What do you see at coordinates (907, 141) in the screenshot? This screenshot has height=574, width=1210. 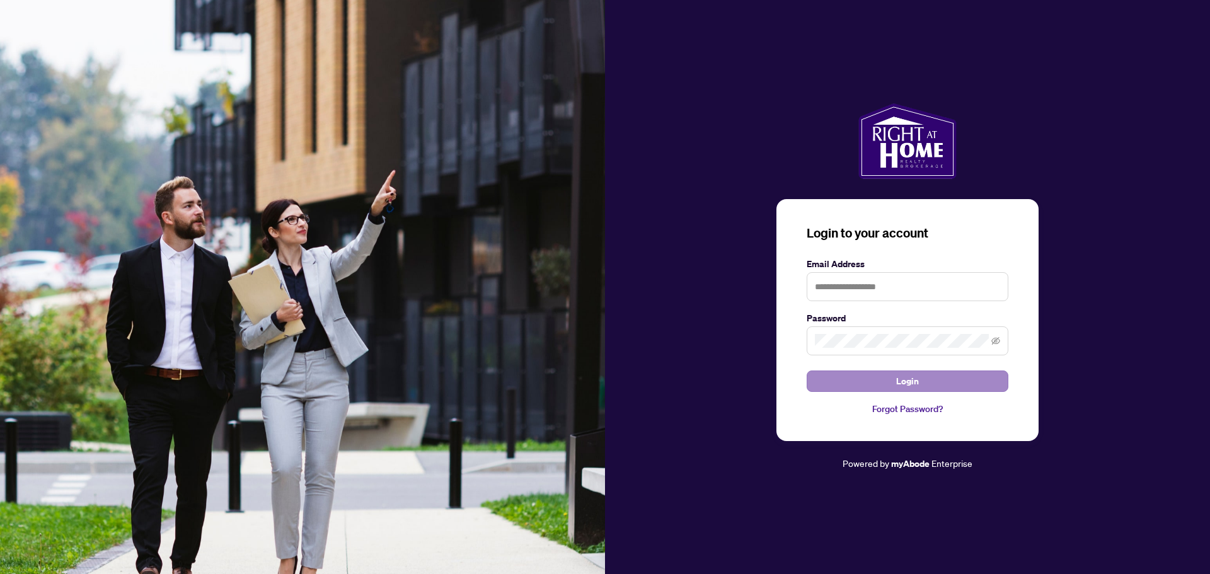 I see `img: ma-logo` at bounding box center [907, 141].